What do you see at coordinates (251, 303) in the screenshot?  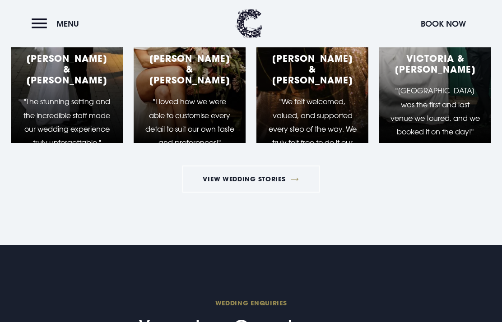 I see `span: Wedding Enquiries` at bounding box center [251, 303].